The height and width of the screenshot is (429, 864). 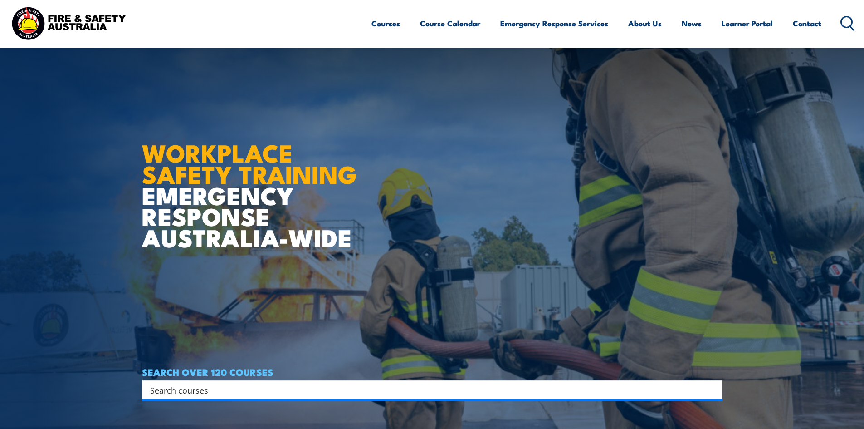 What do you see at coordinates (692, 23) in the screenshot?
I see `a: News` at bounding box center [692, 23].